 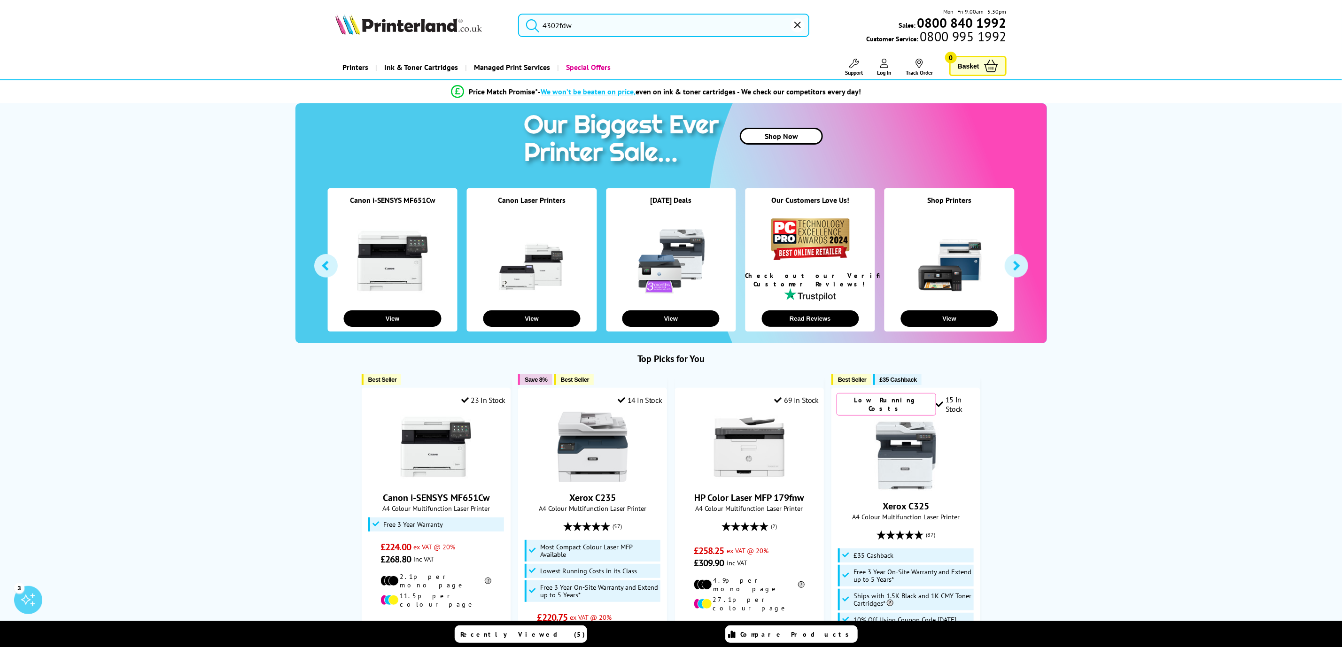 What do you see at coordinates (421, 67) in the screenshot?
I see `span: Ink & Toner Cartridges` at bounding box center [421, 67].